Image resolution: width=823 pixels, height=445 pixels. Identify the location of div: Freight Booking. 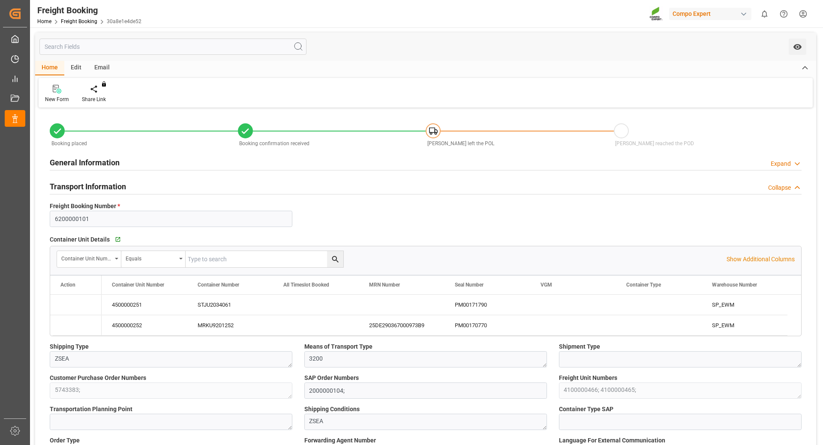
(89, 10).